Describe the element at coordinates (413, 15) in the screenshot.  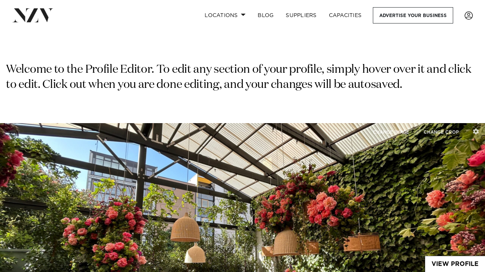
I see `a: Advertise your business` at that location.